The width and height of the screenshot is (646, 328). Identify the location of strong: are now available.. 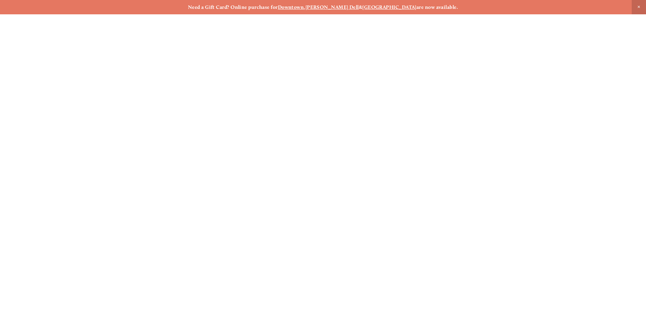
(438, 7).